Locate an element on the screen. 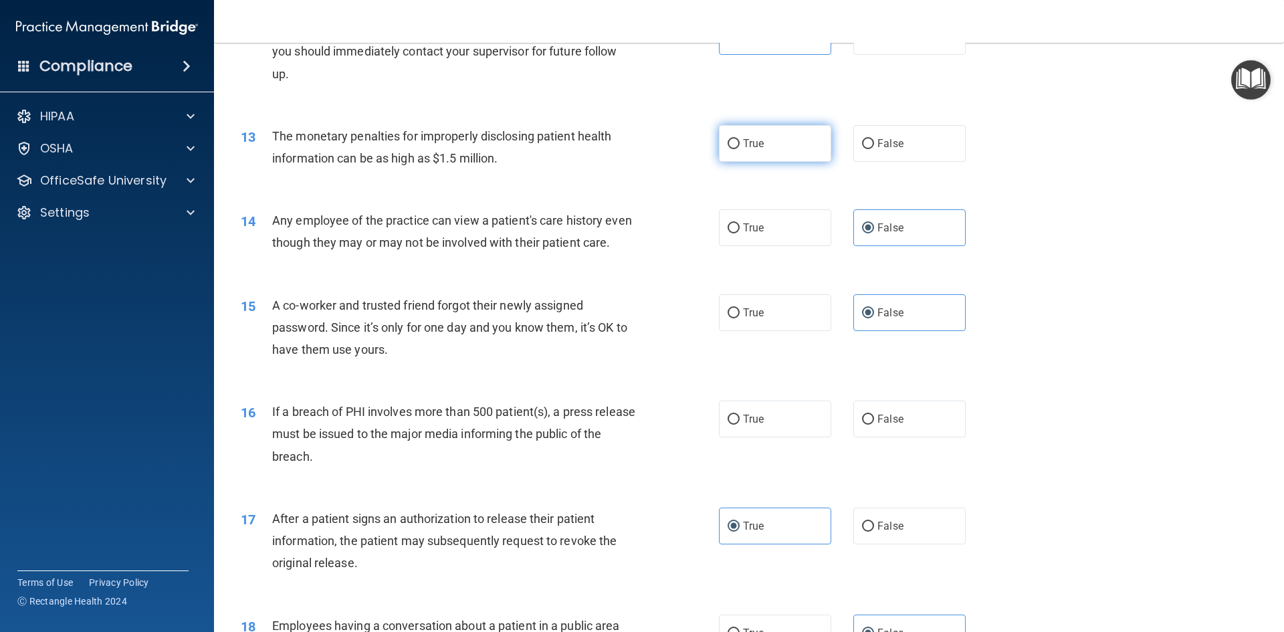 This screenshot has width=1284, height=632. span: 15 is located at coordinates (248, 306).